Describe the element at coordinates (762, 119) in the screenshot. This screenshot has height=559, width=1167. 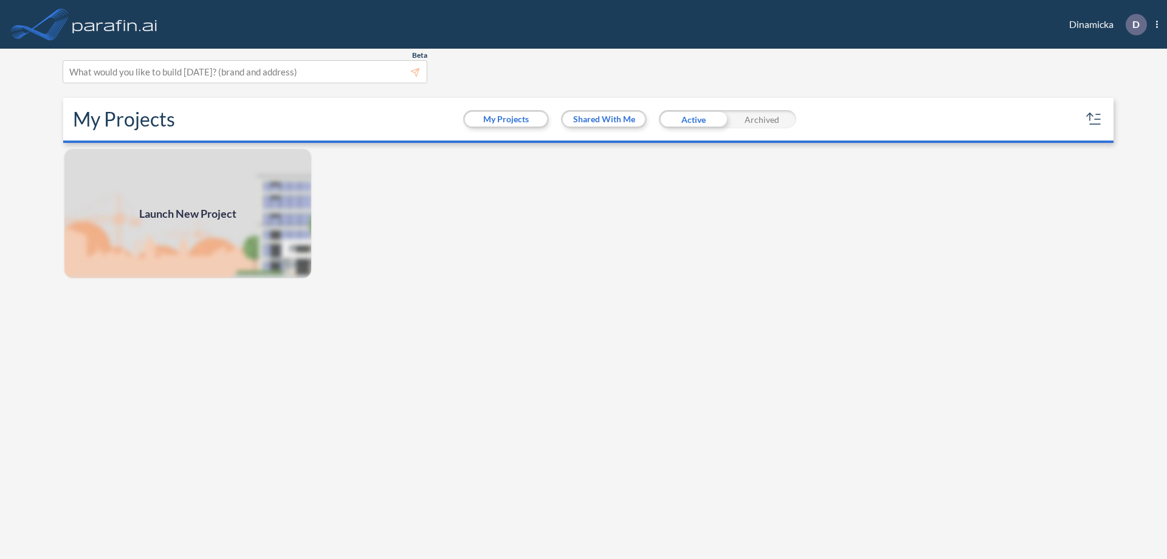
I see `div: Archived` at that location.